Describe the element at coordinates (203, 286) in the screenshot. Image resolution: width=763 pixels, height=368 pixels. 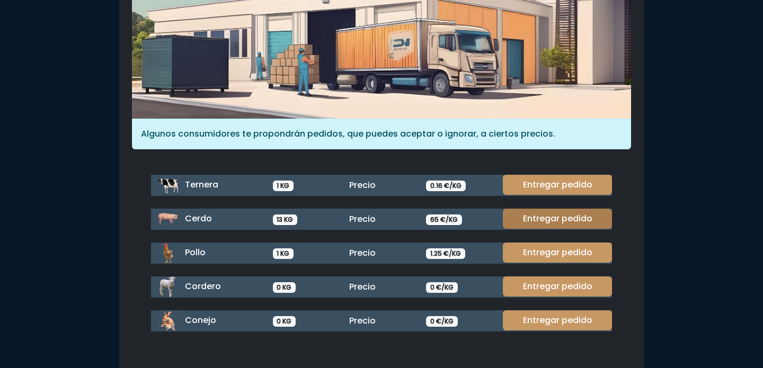
I see `span: Cordero` at that location.